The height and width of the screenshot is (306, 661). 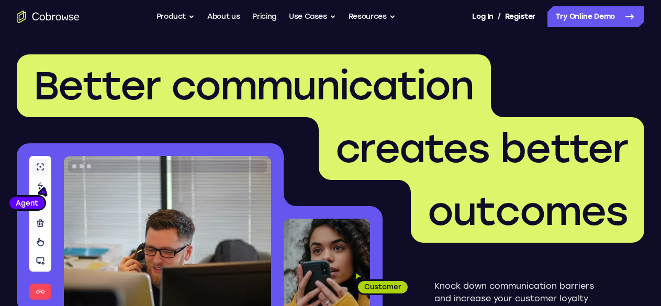 What do you see at coordinates (48, 17) in the screenshot?
I see `a: Go to the home page` at bounding box center [48, 17].